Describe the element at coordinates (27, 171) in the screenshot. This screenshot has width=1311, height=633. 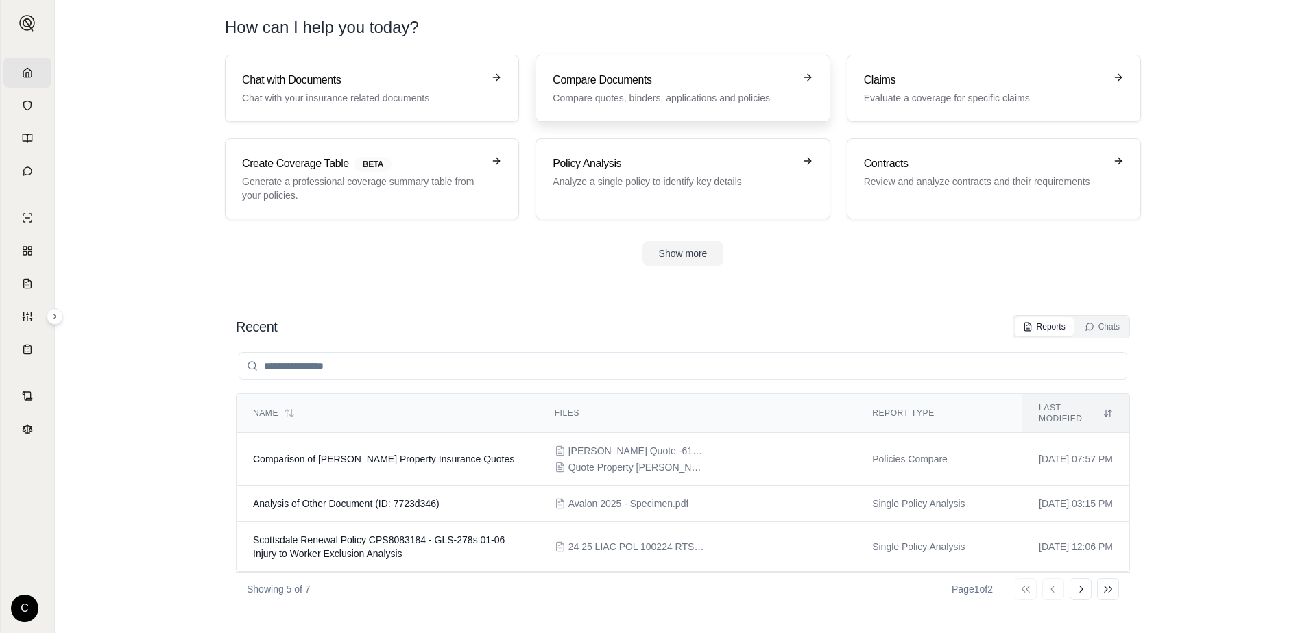
I see `a: Chat` at that location.